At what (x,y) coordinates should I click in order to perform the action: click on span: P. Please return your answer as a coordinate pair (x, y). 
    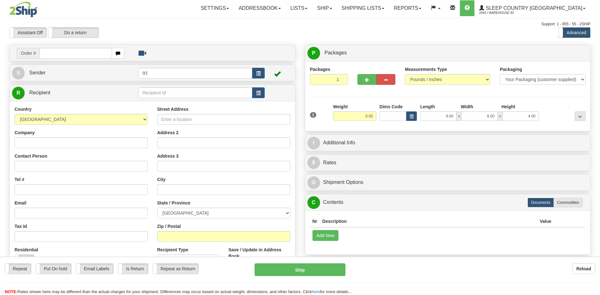
    Looking at the image, I should click on (314, 53).